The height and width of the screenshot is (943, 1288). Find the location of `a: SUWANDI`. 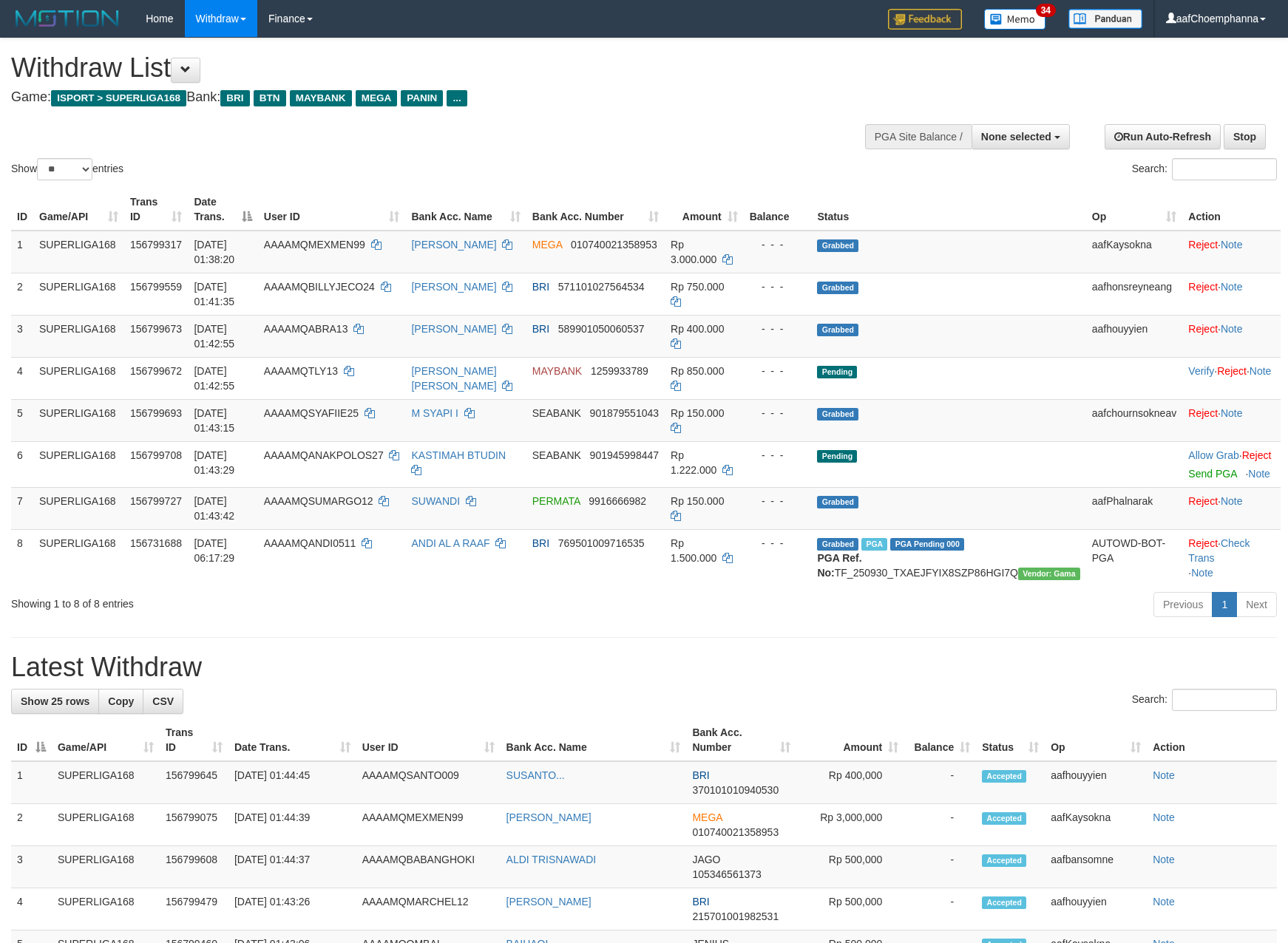

a: SUWANDI is located at coordinates (435, 501).